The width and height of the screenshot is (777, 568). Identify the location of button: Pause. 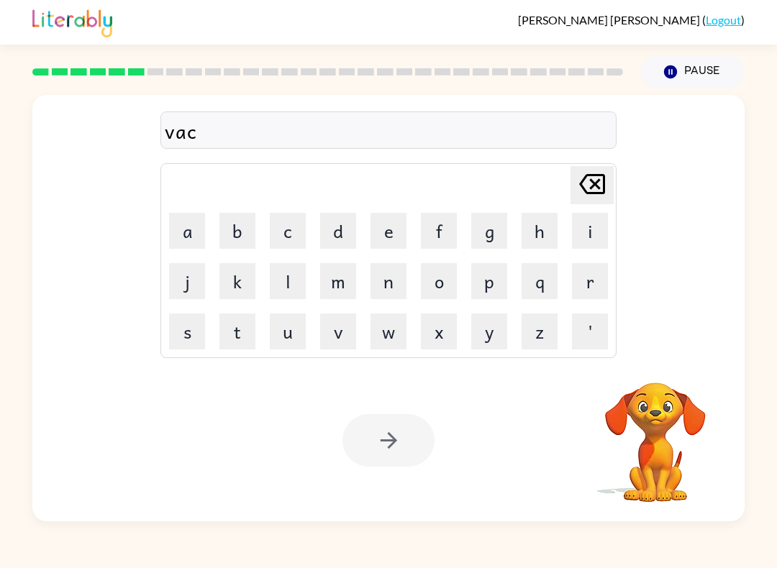
(692, 72).